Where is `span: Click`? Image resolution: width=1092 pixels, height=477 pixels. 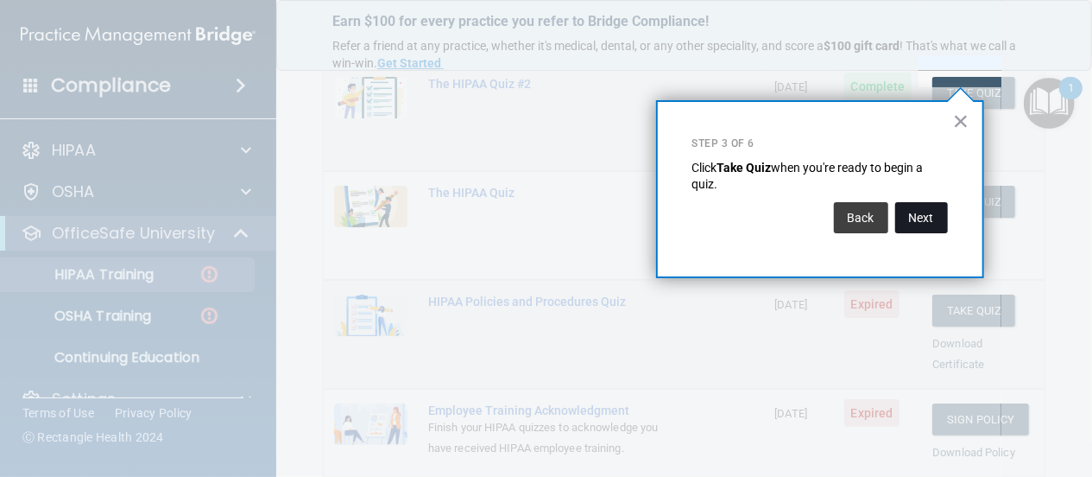 span: Click is located at coordinates (704, 167).